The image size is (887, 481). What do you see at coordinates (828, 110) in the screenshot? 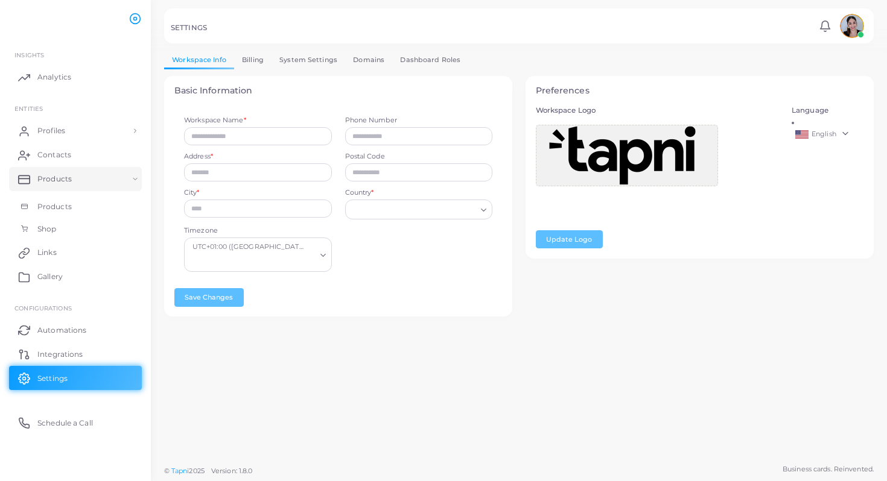
I see `h5: Language` at bounding box center [828, 110].